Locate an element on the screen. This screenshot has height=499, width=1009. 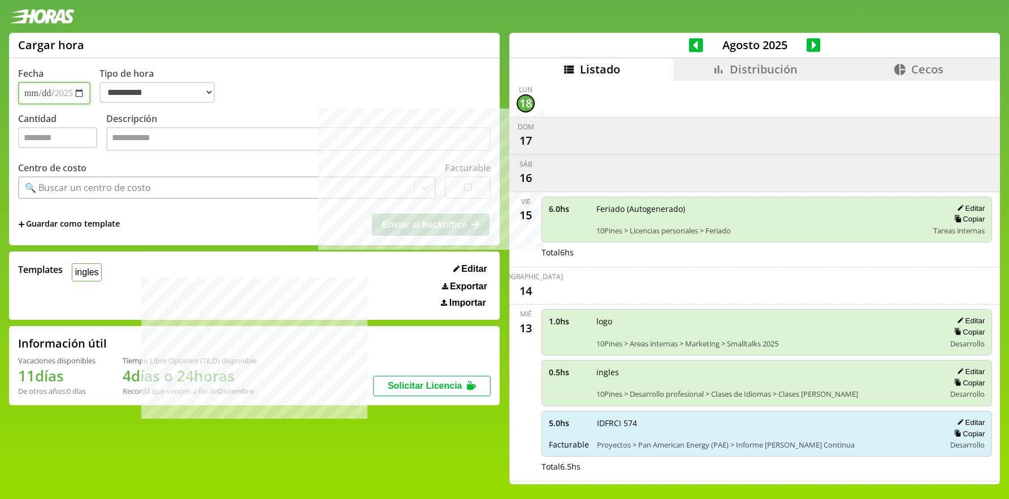
span: IDFRCI 574 is located at coordinates (767, 423).